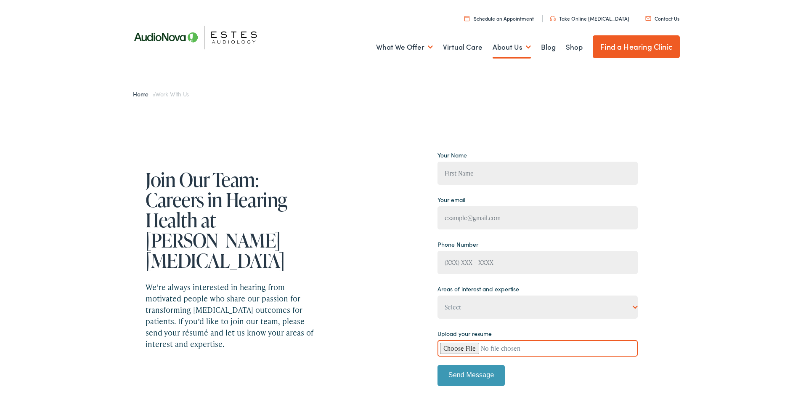  I want to click on label: Areas of interest and expertise, so click(478, 287).